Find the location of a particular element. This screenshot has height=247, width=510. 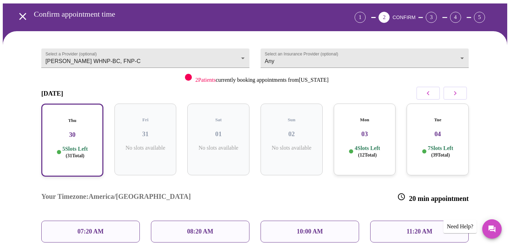

h3: 01 is located at coordinates (218, 134).